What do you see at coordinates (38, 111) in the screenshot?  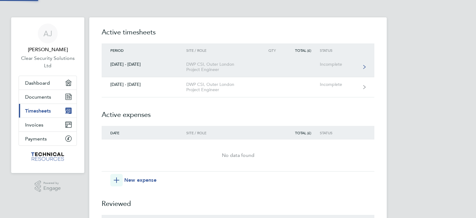 I see `span: Timesheets` at bounding box center [38, 111].